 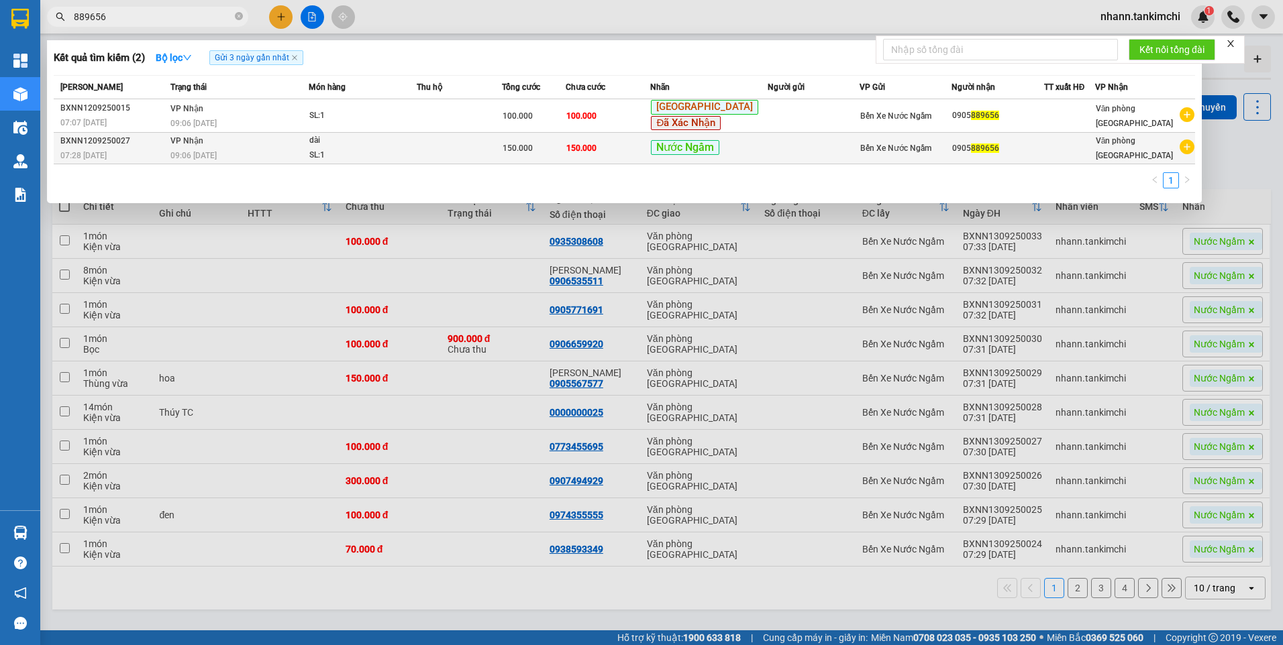 What do you see at coordinates (1000, 50) in the screenshot?
I see `input: Nhập số tổng đài` at bounding box center [1000, 50].